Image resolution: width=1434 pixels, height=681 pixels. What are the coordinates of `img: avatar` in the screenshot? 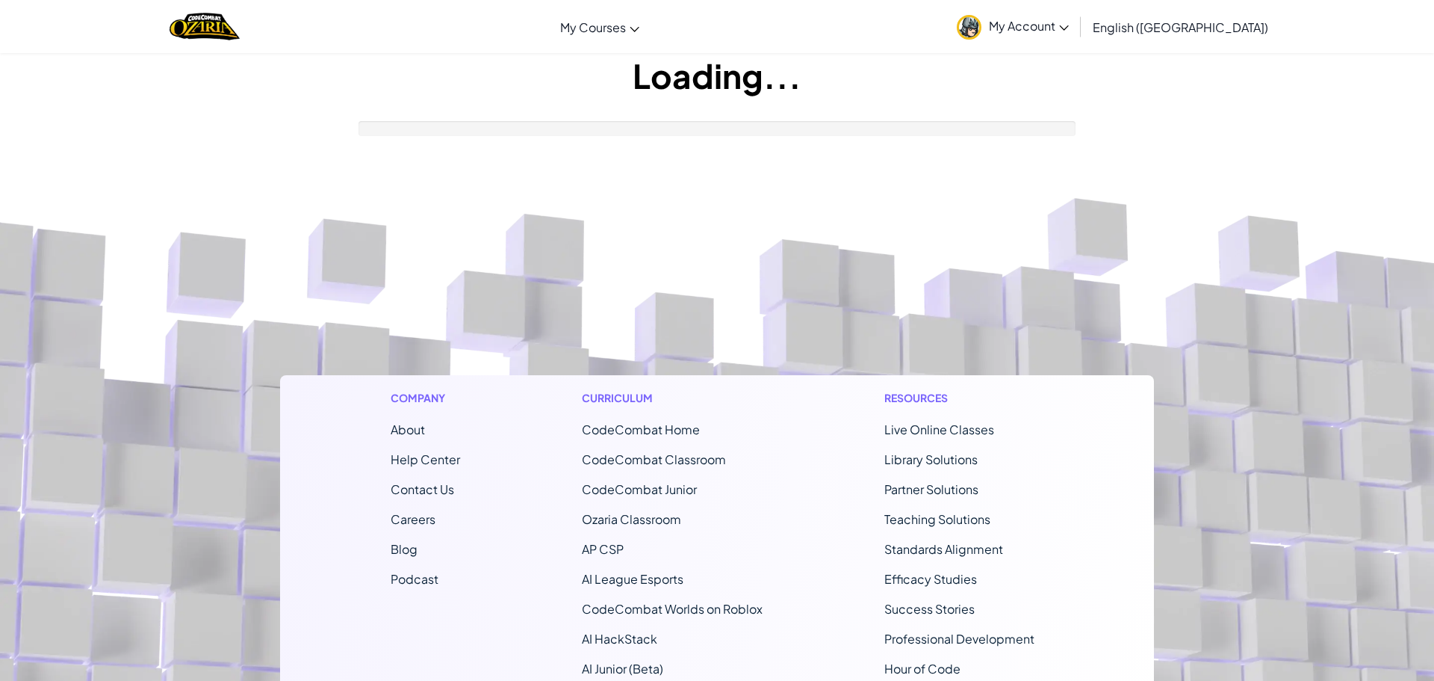 It's located at (969, 27).